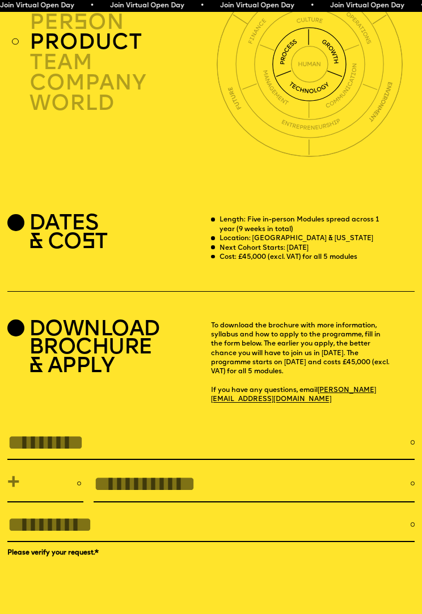  Describe the element at coordinates (312, 363) in the screenshot. I see `p: To download the brochure with more information, syllabus and how to apply to the programme, fill ...` at that location.